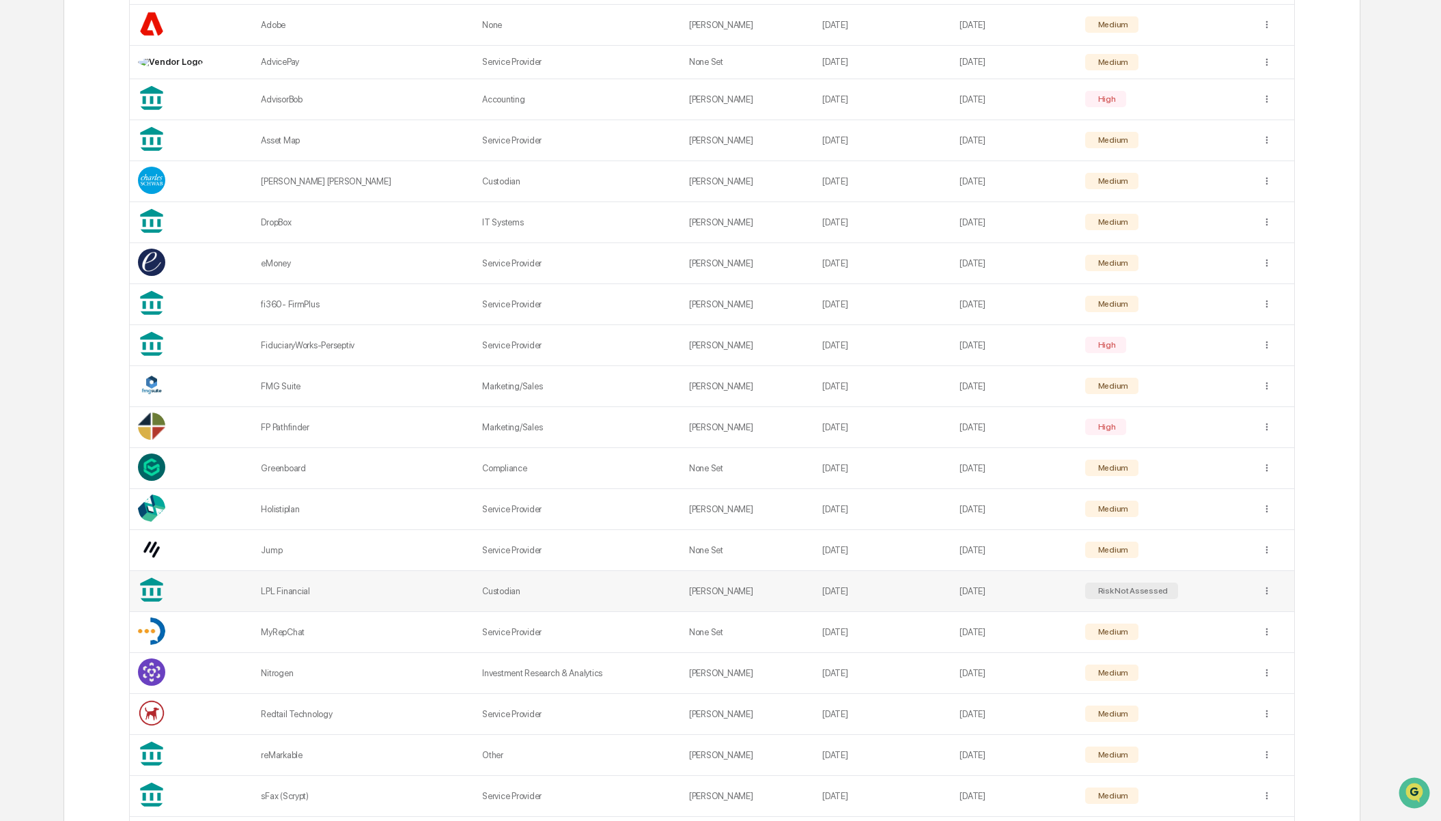 Image resolution: width=1441 pixels, height=821 pixels. Describe the element at coordinates (141, 285) in the screenshot. I see `span: Attestations` at that location.